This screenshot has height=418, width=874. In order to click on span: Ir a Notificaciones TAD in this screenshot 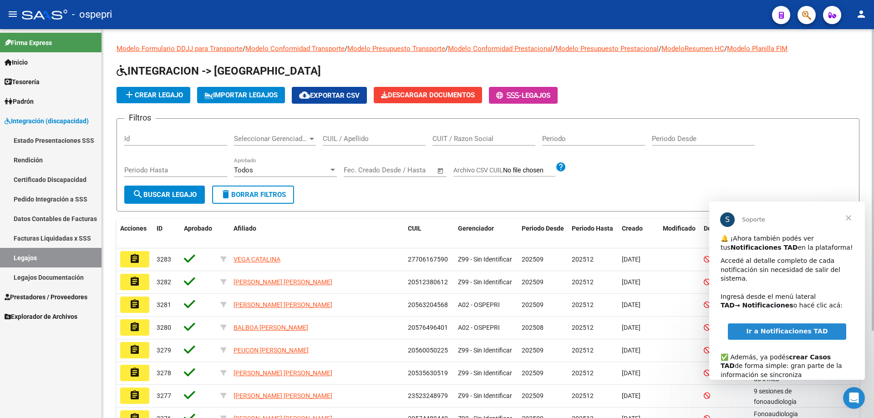, I will do `click(77, 130)`.